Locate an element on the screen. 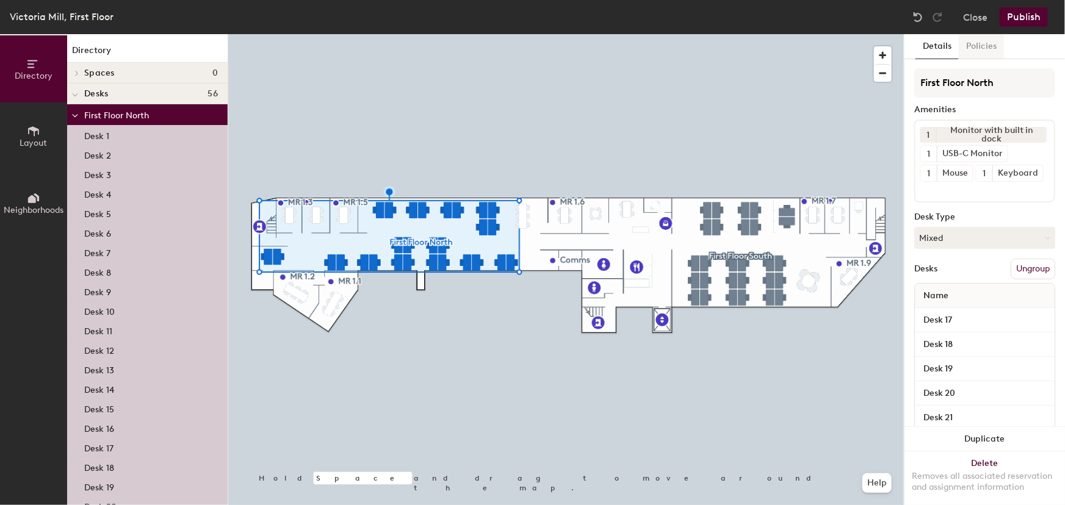 The height and width of the screenshot is (505, 1065). div: Victoria Mill, First Floor is located at coordinates (62, 16).